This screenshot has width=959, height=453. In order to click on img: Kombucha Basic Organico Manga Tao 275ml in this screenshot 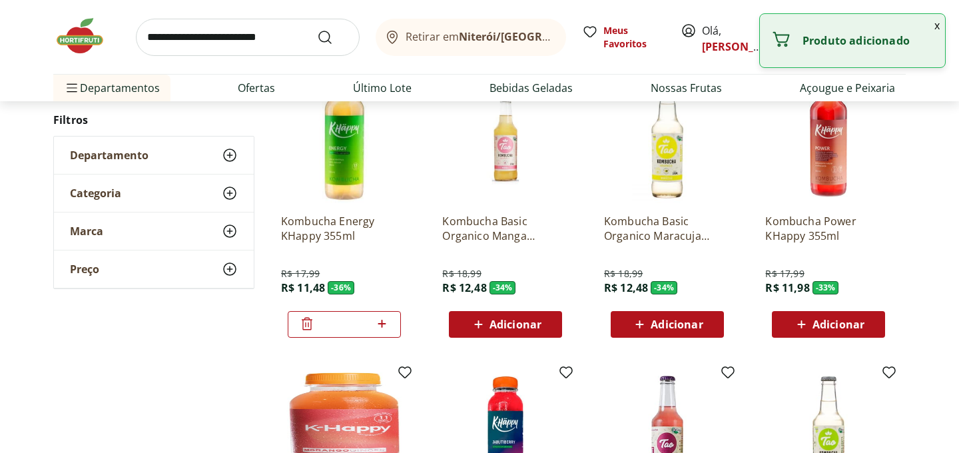, I will do `click(506, 140)`.